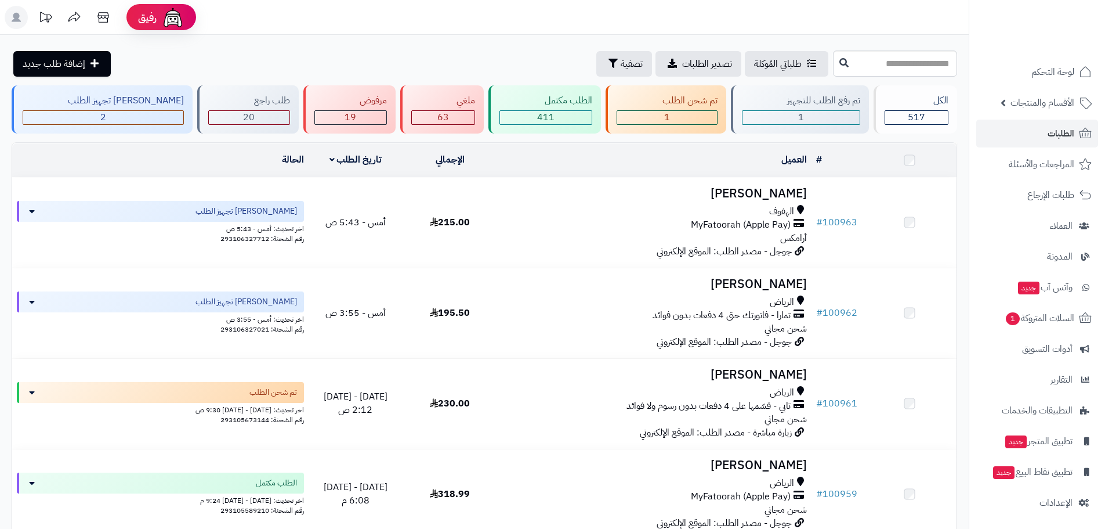 The width and height of the screenshot is (1105, 529). Describe the element at coordinates (1038, 72) in the screenshot. I see `a: لوحة التحكم` at that location.